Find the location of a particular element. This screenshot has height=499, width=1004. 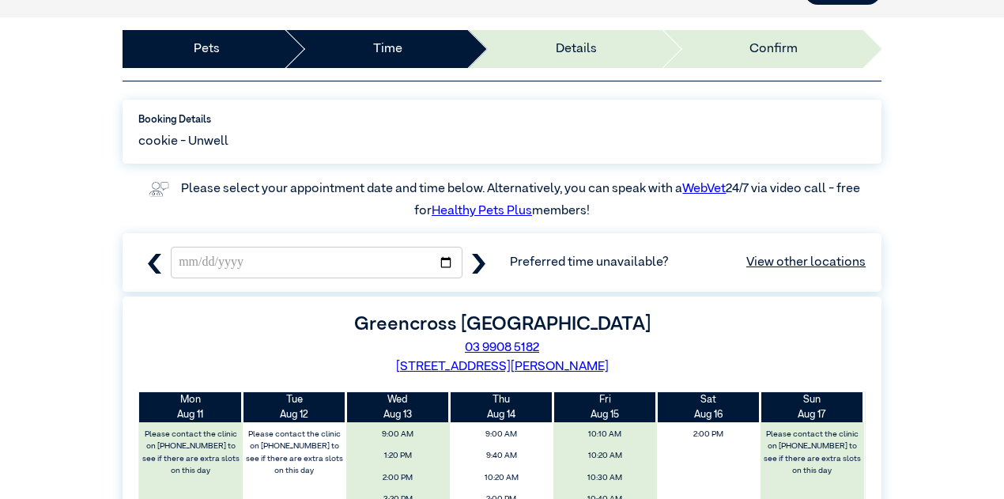

th: Aug 14 is located at coordinates (501, 407).